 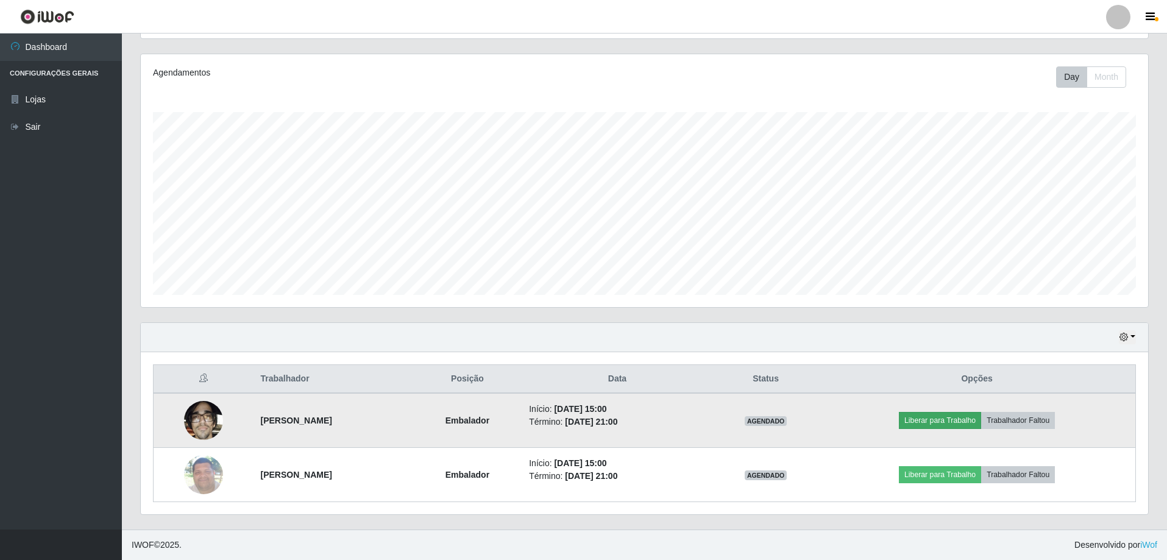 I want to click on span: IWOF, so click(x=143, y=545).